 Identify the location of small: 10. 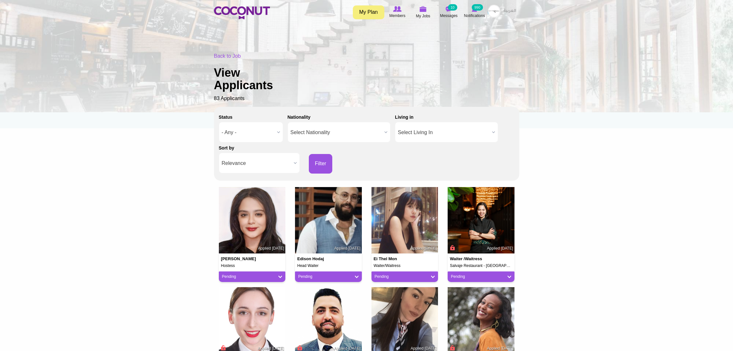
(452, 7).